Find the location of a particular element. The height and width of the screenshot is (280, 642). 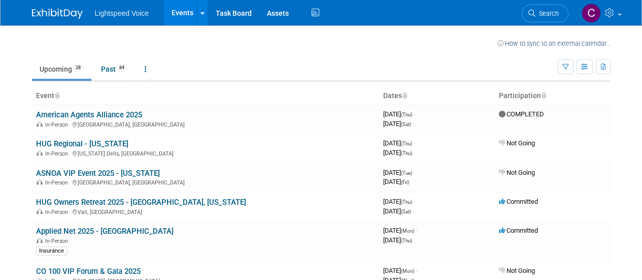

a: CO 100 VIP Forum & Gala 2025 is located at coordinates (88, 271).